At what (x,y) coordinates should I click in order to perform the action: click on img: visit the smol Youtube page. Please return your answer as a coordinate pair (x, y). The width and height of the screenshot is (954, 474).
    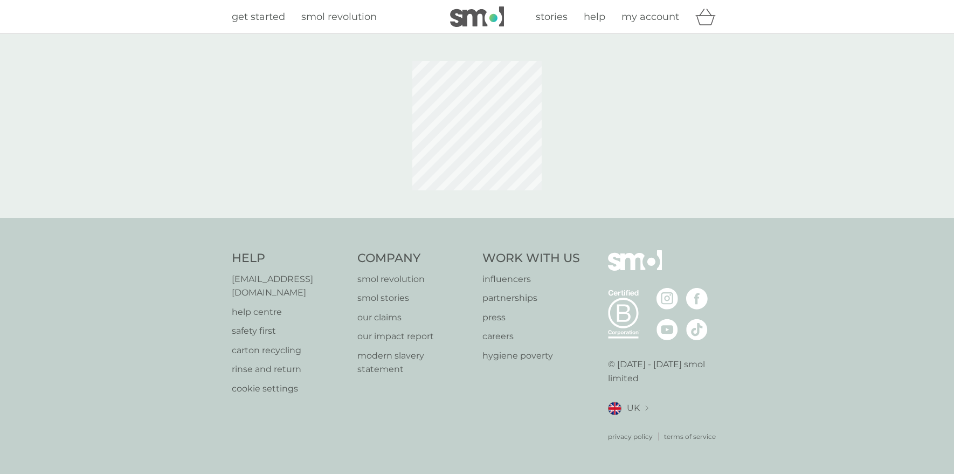
    Looking at the image, I should click on (667, 329).